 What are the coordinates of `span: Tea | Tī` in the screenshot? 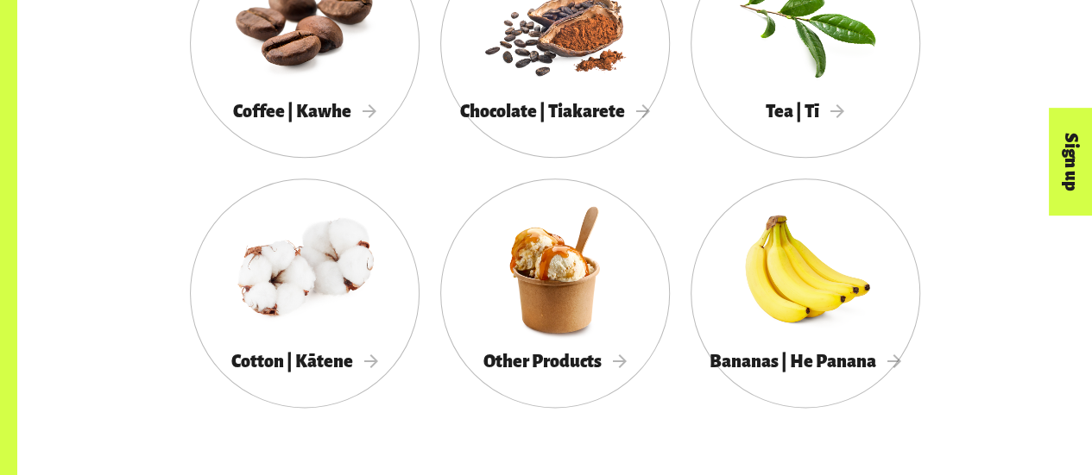 It's located at (804, 111).